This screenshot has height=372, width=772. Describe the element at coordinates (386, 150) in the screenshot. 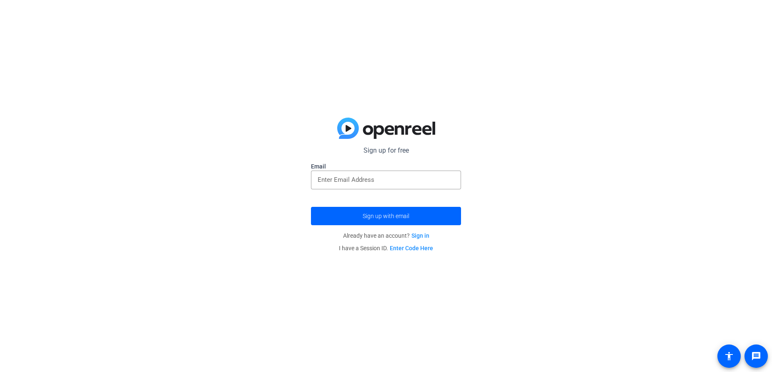

I see `p: Sign up for free` at that location.